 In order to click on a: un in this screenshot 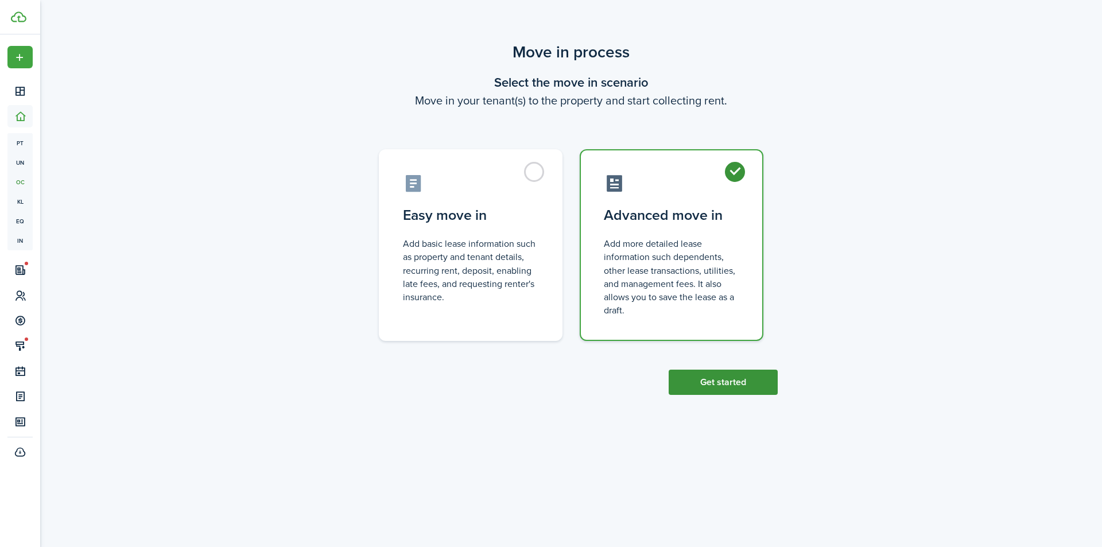, I will do `click(20, 162)`.